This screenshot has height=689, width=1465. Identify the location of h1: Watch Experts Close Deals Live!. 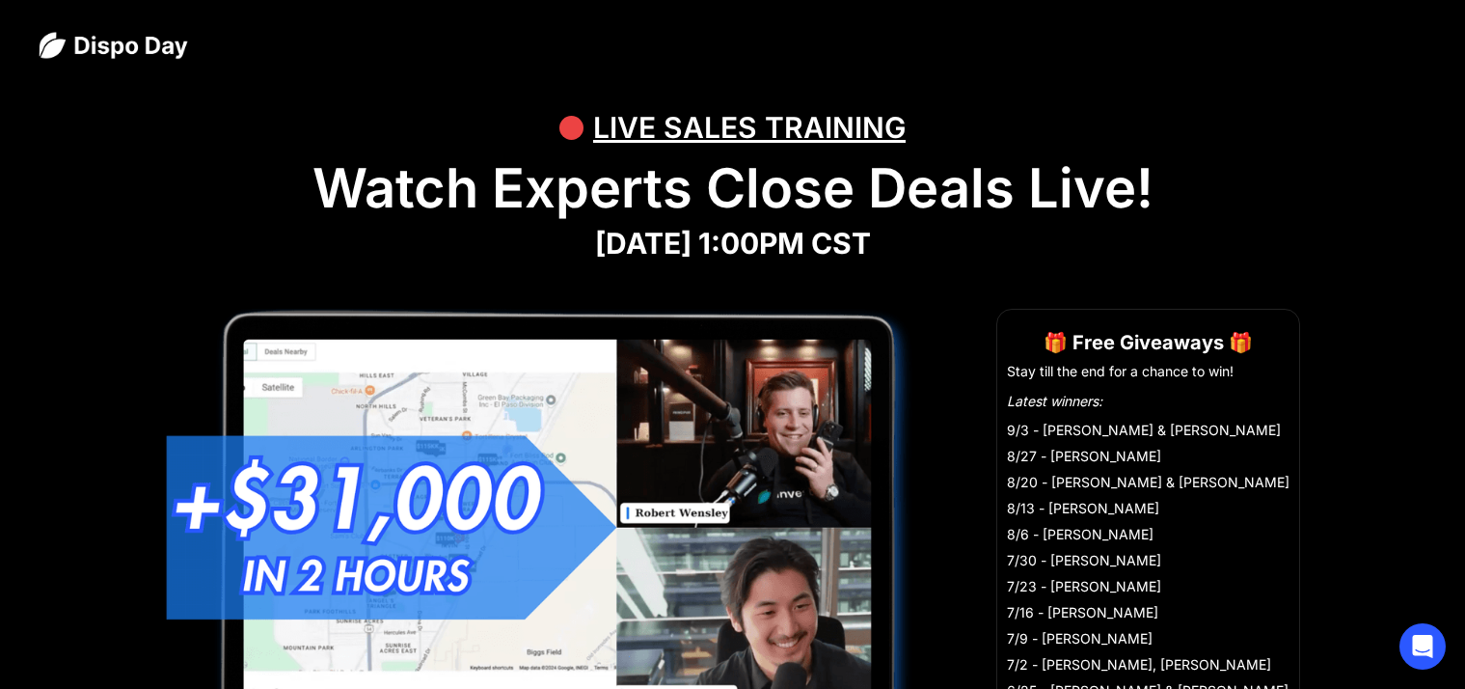
(732, 188).